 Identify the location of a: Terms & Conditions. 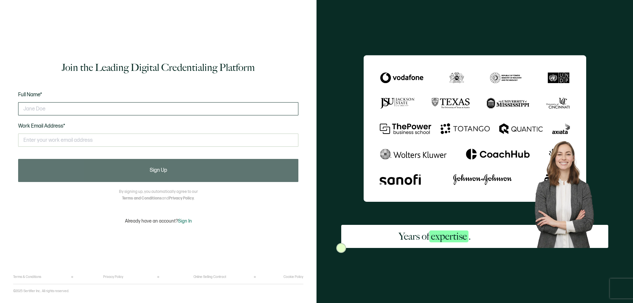
(27, 277).